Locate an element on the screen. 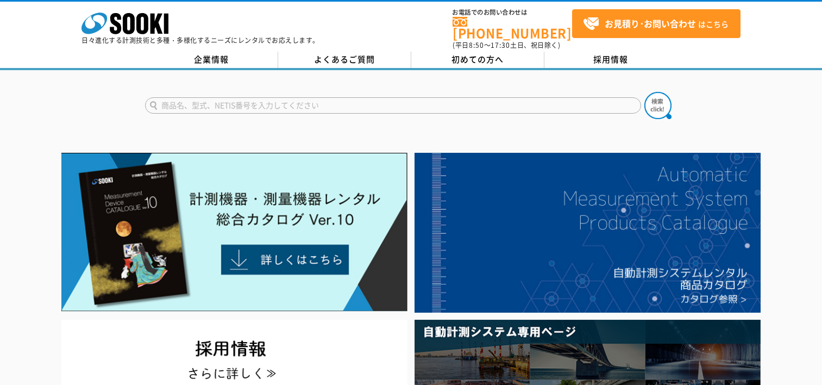 The height and width of the screenshot is (385, 822). span: (平日 ～ 土日、祝日除く) is located at coordinates (506, 45).